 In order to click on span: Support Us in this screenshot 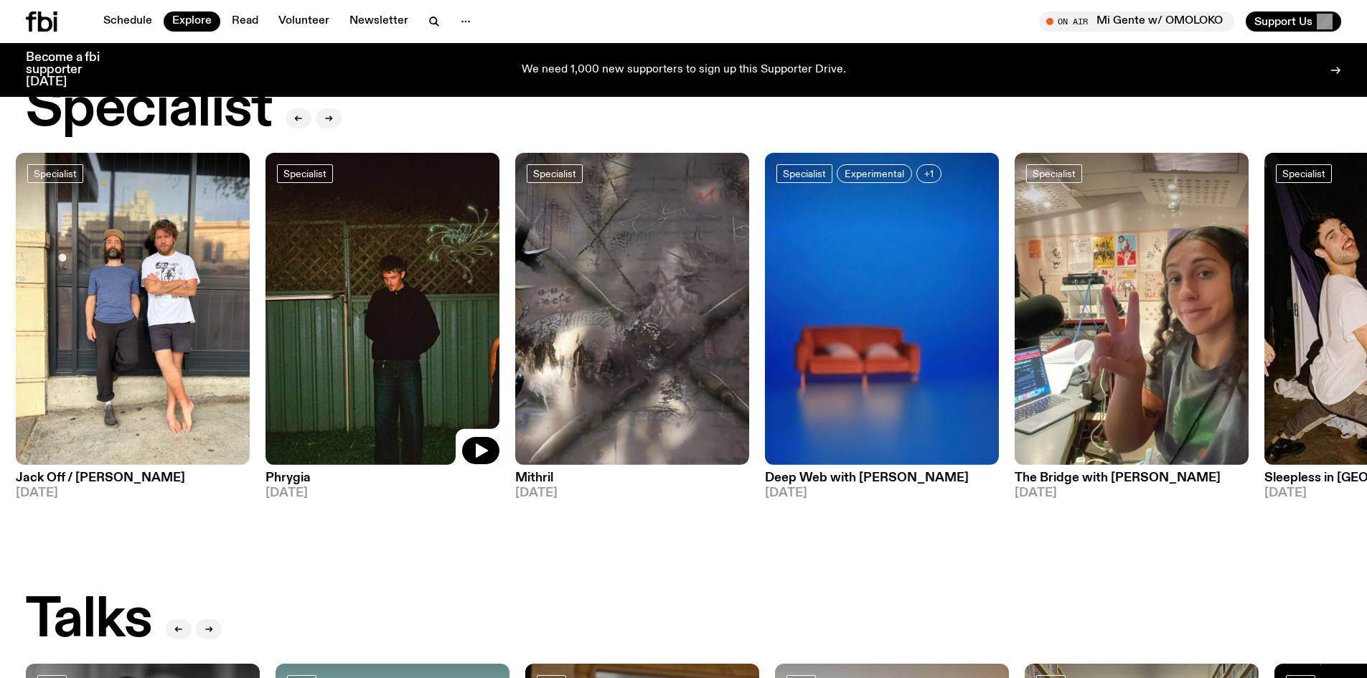, I will do `click(1283, 22)`.